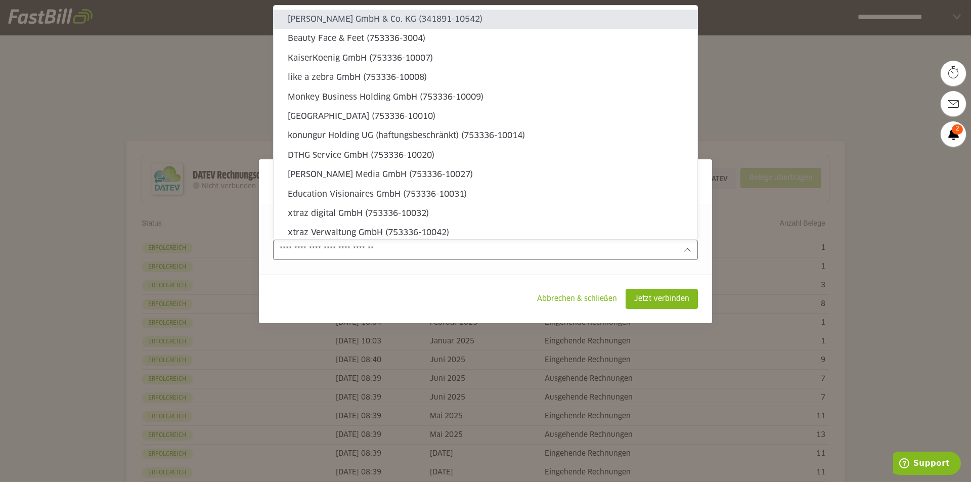 The height and width of the screenshot is (482, 971). I want to click on sl-option: DTHG Service GmbH (753336-10020), so click(485, 155).